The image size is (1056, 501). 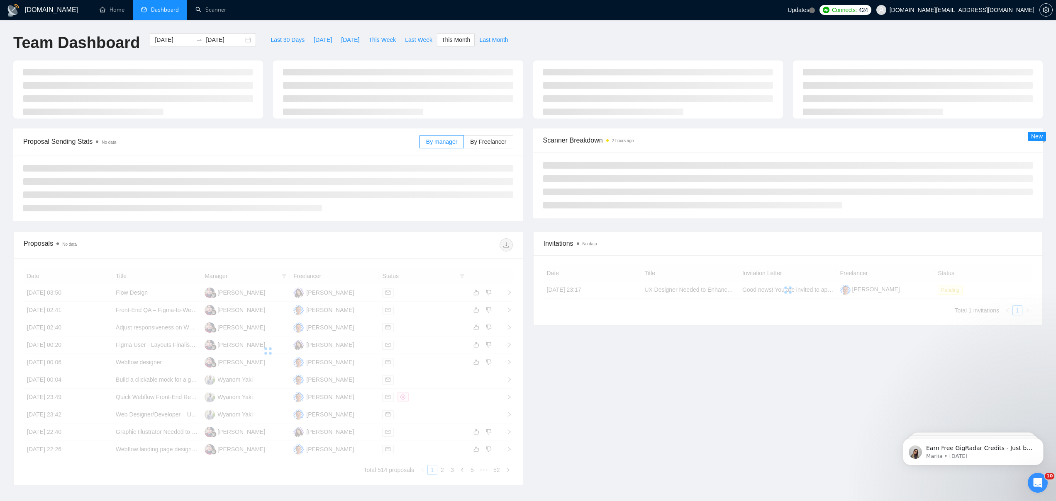 What do you see at coordinates (83, 31) in the screenshot?
I see `div: message notification from Mariia, 6d ago. Earn Free GigRadar Credits - Just by Sharing Your Story...` at bounding box center [83, 31].